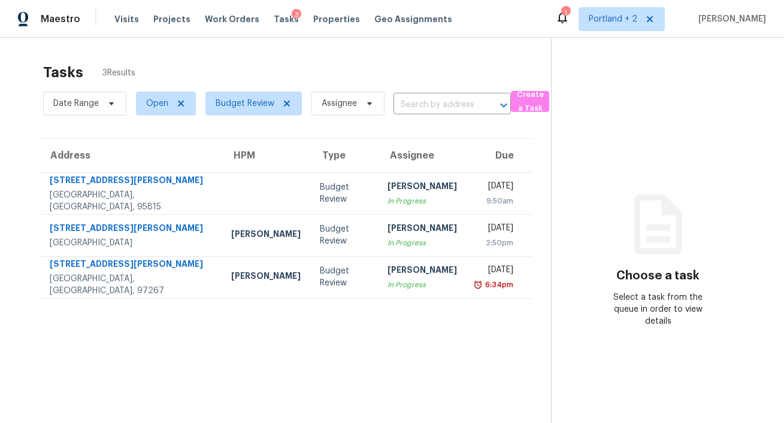 The width and height of the screenshot is (784, 423). Describe the element at coordinates (126, 19) in the screenshot. I see `span: Visits` at that location.